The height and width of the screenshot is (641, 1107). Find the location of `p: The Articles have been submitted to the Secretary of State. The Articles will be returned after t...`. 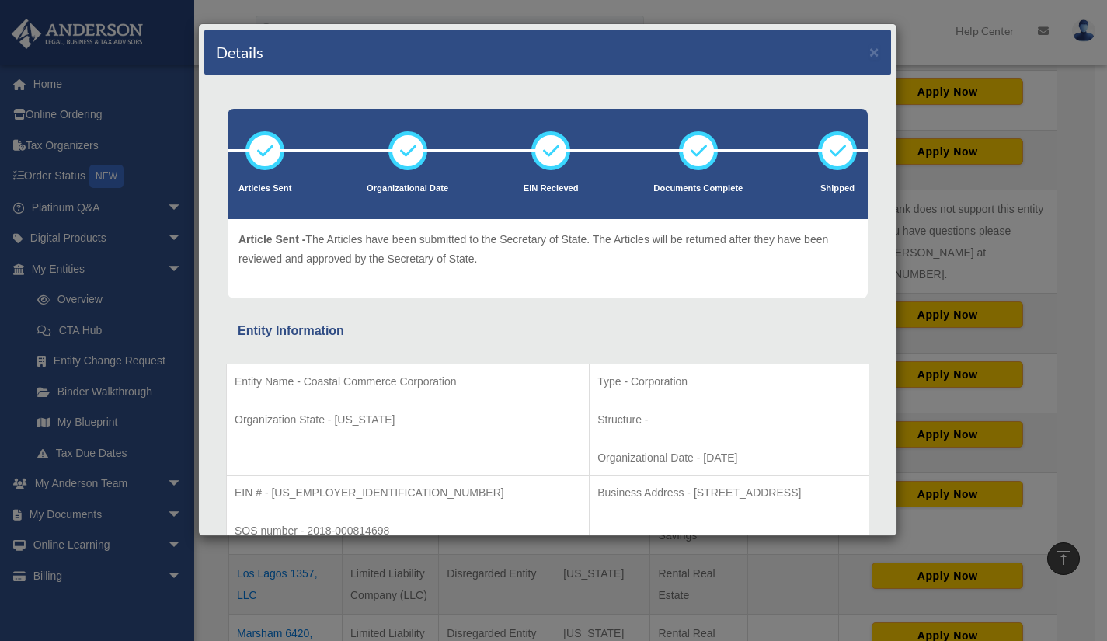

p: The Articles have been submitted to the Secretary of State. The Articles will be returned after t... is located at coordinates (548, 249).